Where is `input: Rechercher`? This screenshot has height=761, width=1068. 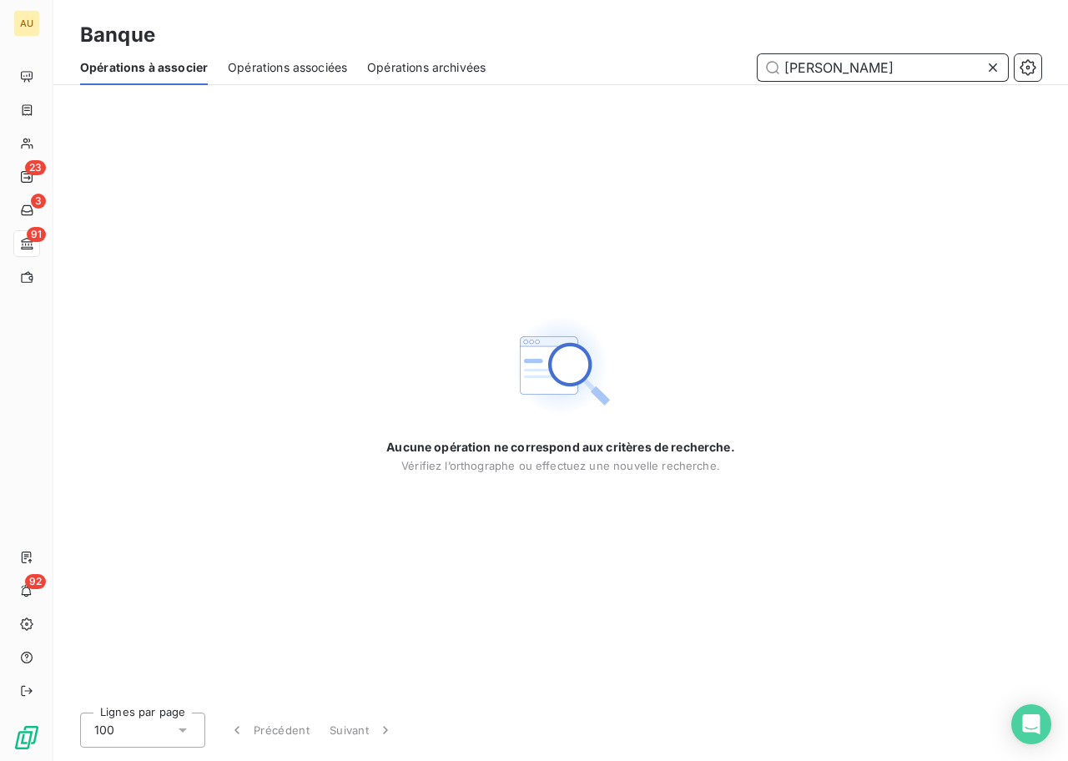 input: Rechercher is located at coordinates (883, 68).